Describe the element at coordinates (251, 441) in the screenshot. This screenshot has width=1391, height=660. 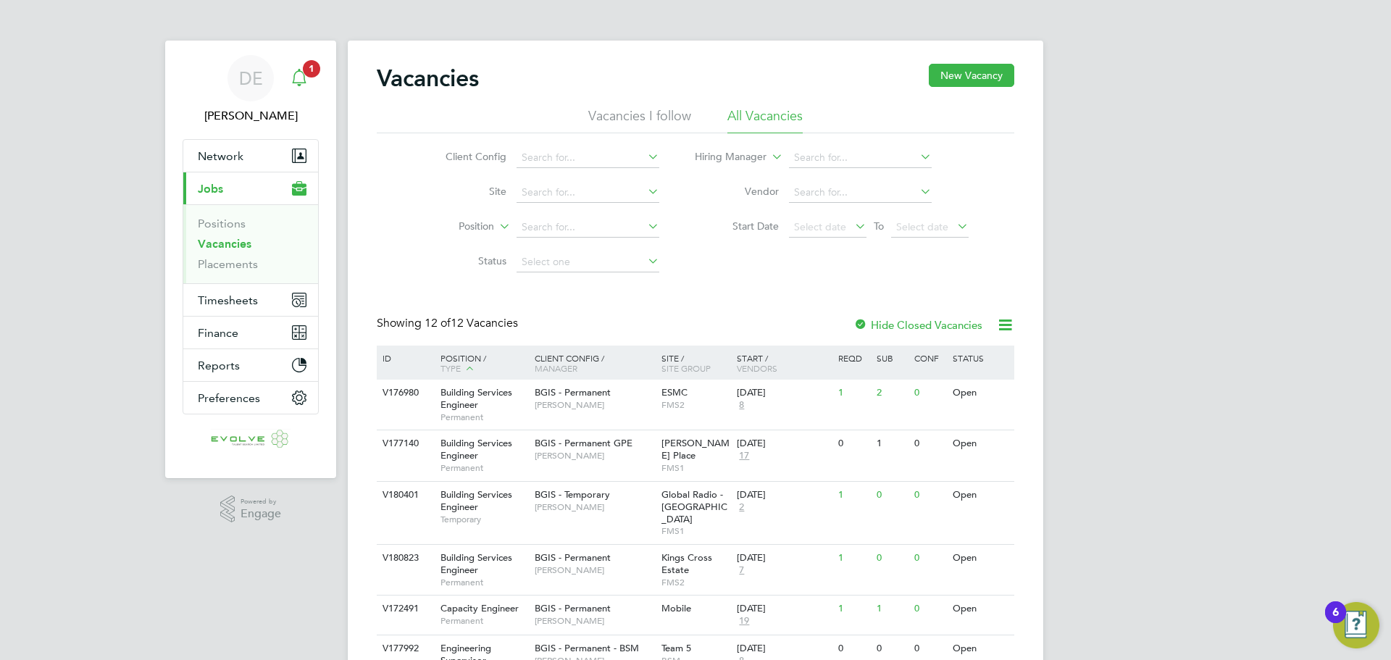
I see `a: Go to home page` at that location.